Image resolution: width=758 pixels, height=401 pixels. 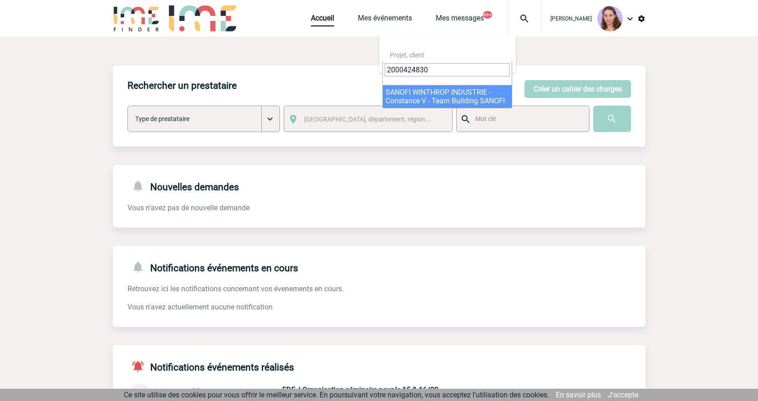 What do you see at coordinates (235, 289) in the screenshot?
I see `span: Retrouvez ici les notifications concernant vos évenements en cours.` at bounding box center [235, 289].